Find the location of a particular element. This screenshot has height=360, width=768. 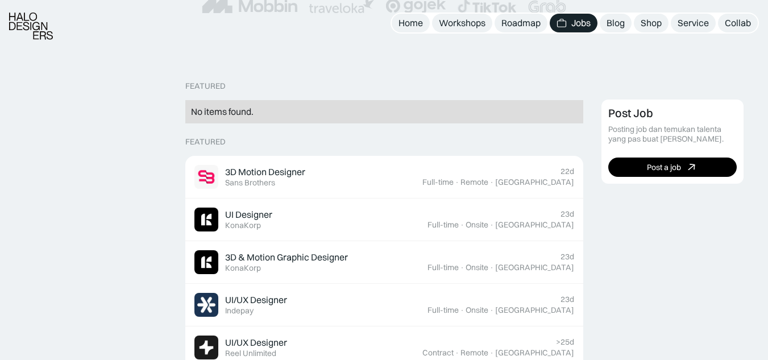

div: Reel Unlimited is located at coordinates (251, 353).